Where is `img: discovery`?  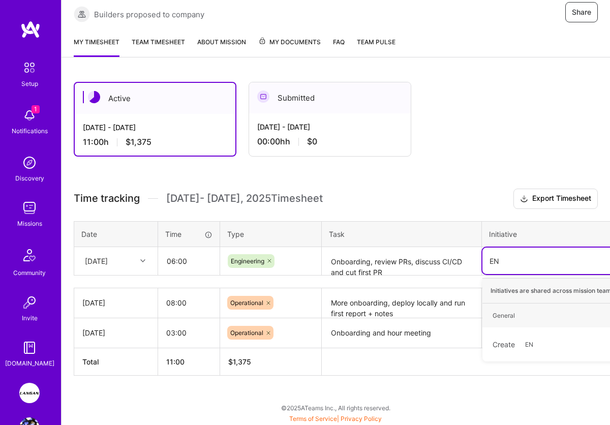 img: discovery is located at coordinates (30, 163).